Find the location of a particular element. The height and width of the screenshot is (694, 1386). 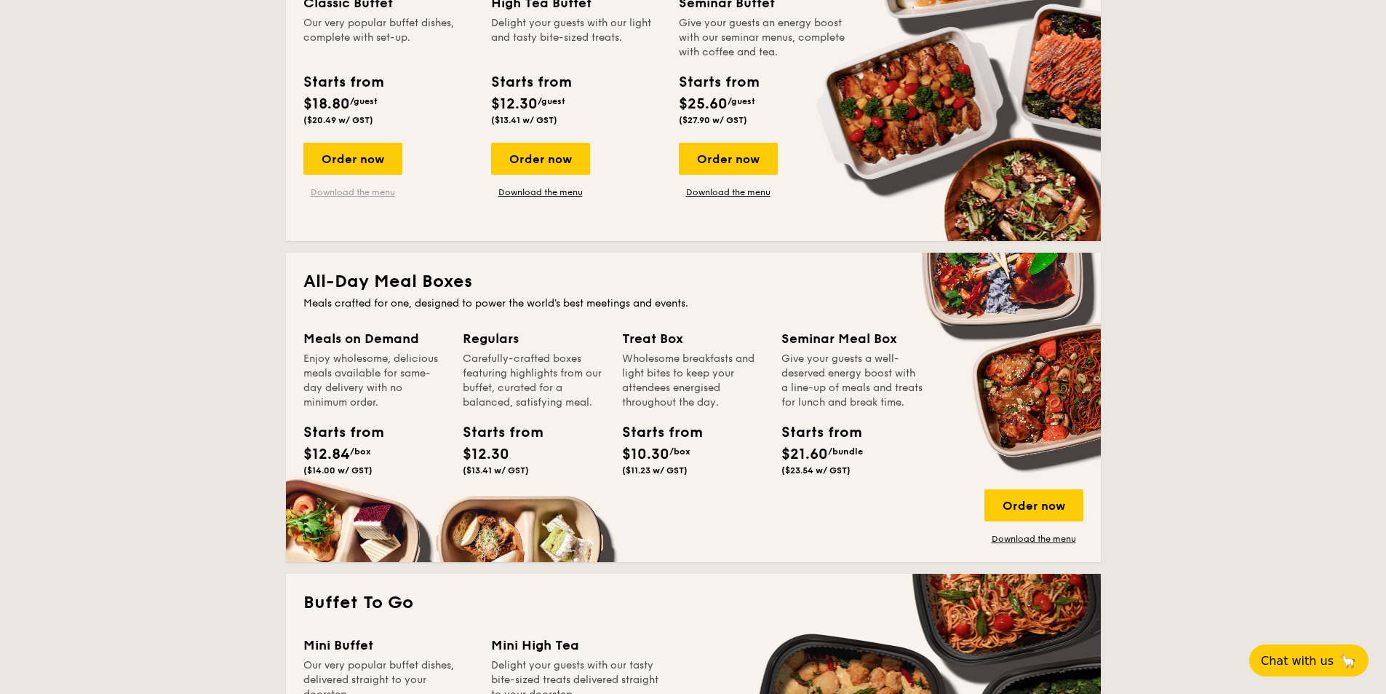

span: ($27.90 w/ GST) is located at coordinates (713, 120).